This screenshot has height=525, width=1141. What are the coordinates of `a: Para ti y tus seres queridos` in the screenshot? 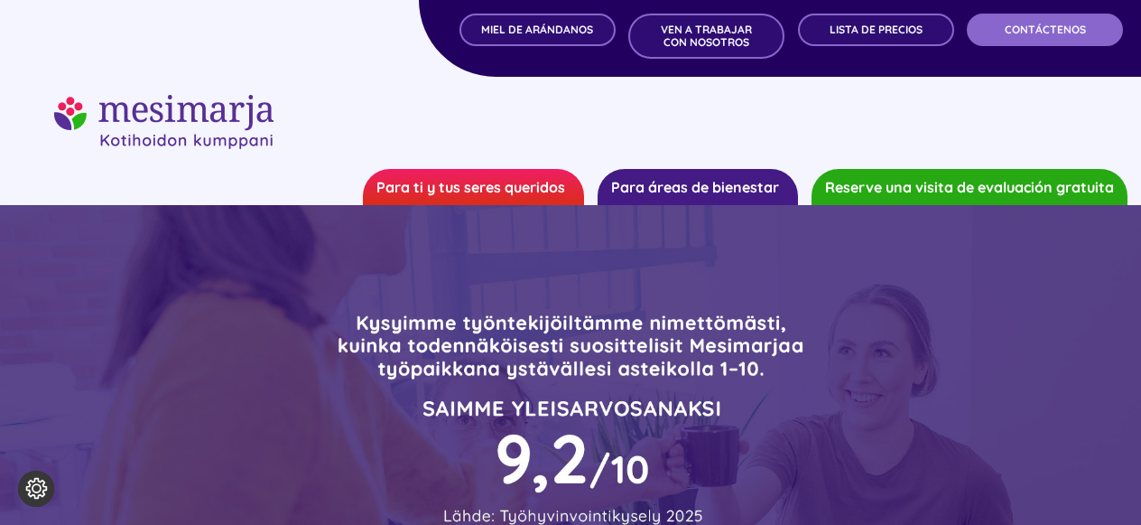 It's located at (473, 187).